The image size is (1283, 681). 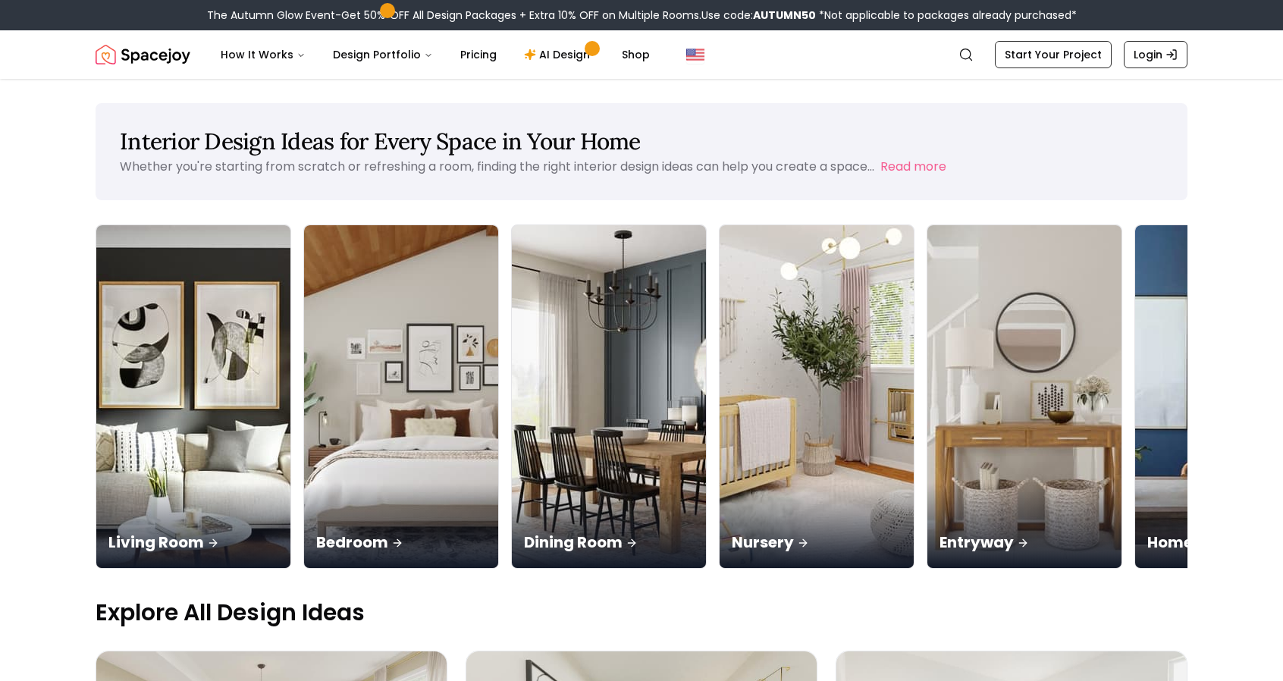 I want to click on span: Use code:, so click(x=758, y=15).